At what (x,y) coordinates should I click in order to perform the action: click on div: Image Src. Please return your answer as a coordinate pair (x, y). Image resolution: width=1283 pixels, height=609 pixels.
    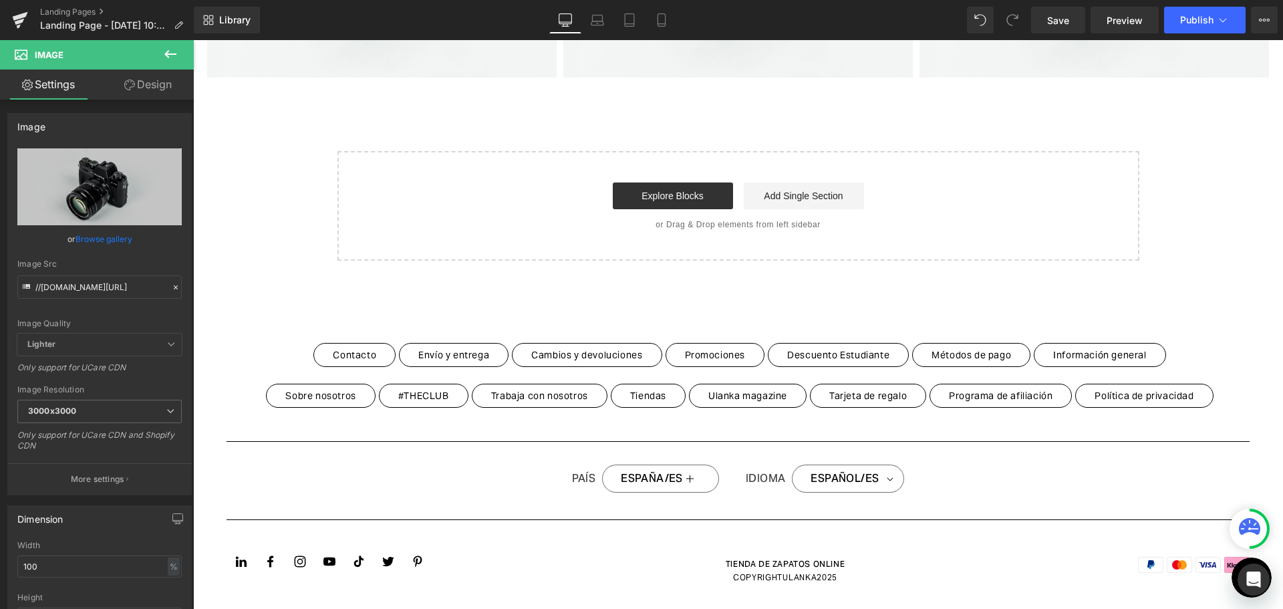
    Looking at the image, I should click on (100, 264).